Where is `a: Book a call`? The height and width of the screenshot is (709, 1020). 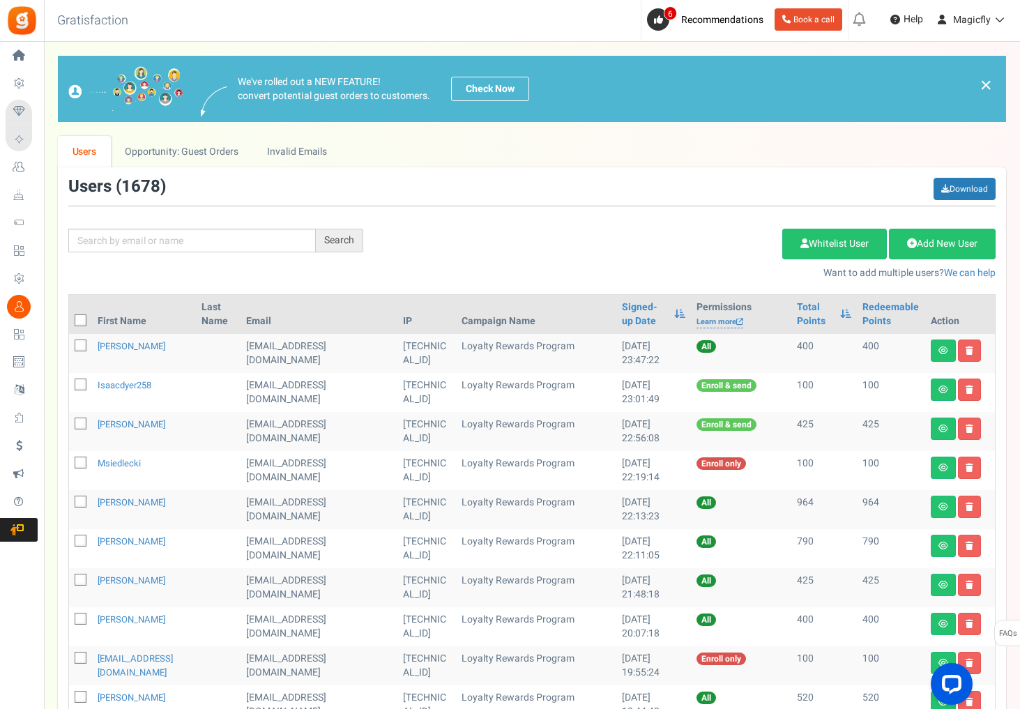
a: Book a call is located at coordinates (808, 20).